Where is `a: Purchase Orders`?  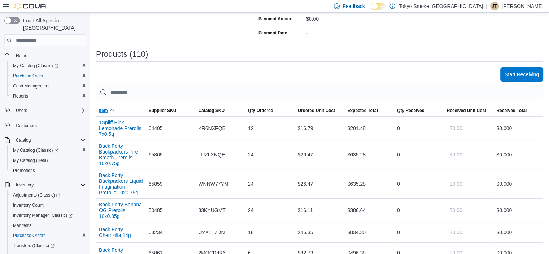 a: Purchase Orders is located at coordinates (29, 235).